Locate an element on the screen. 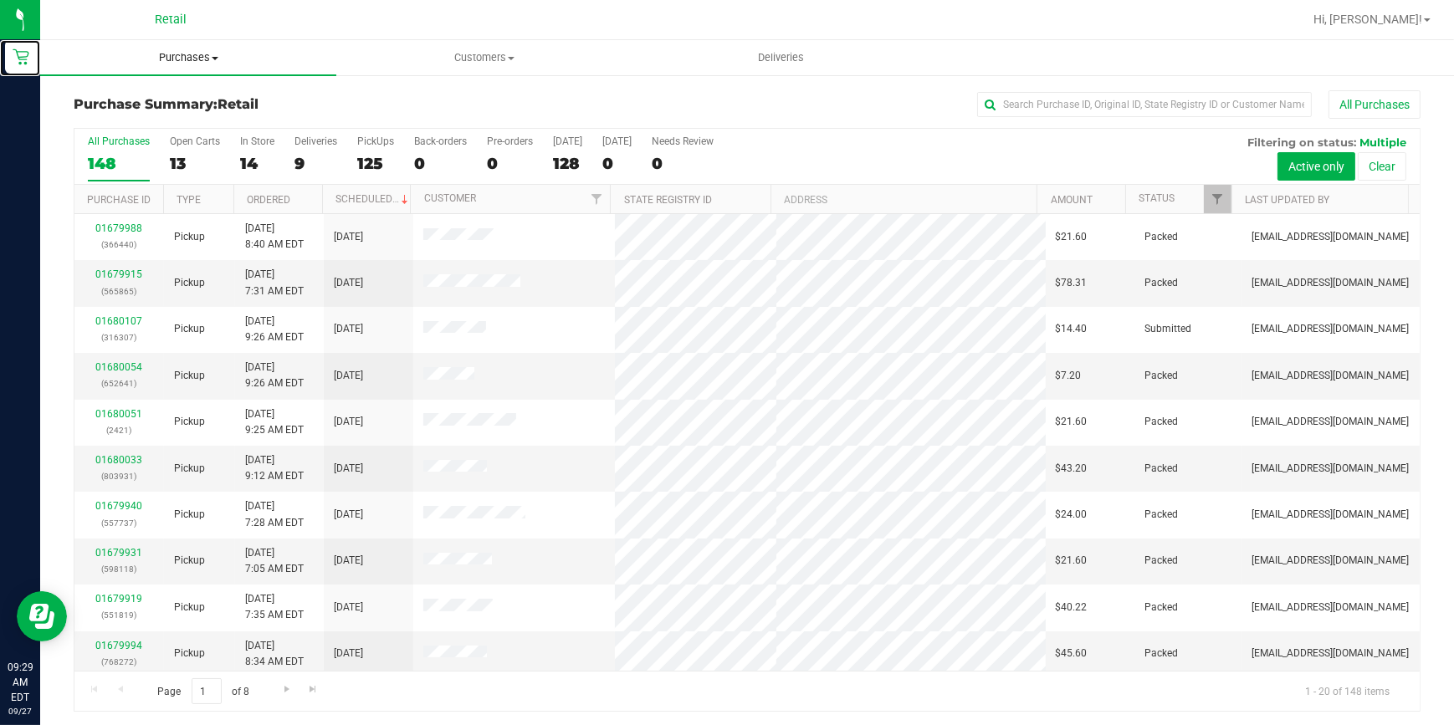 The height and width of the screenshot is (725, 1454). div: 148 is located at coordinates (119, 163).